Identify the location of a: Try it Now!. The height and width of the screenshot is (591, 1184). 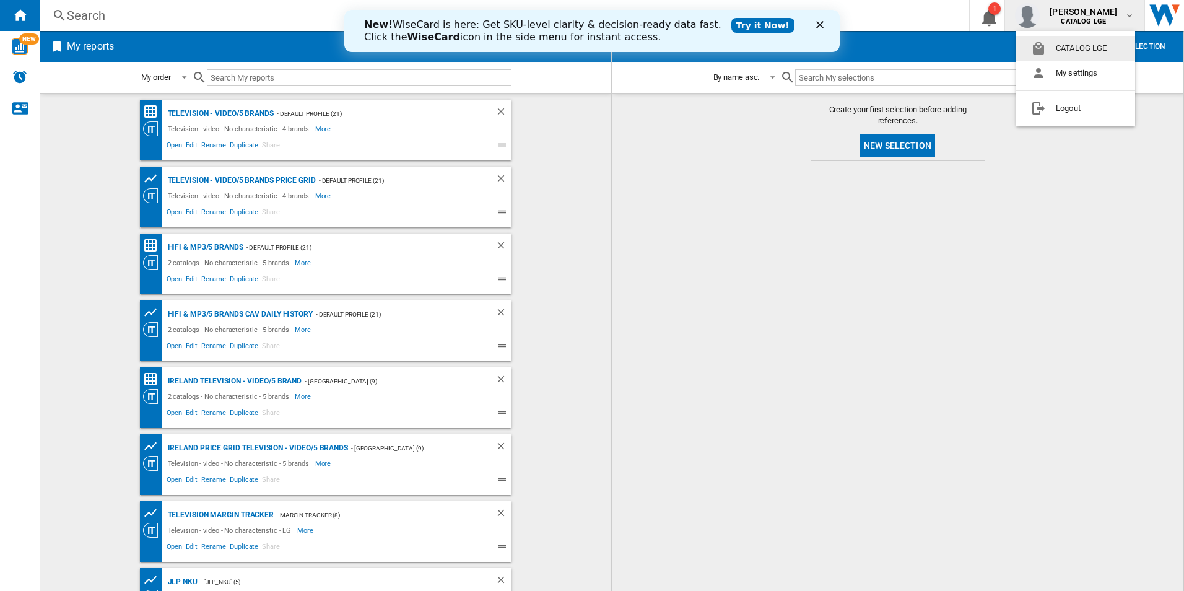
(419, 15).